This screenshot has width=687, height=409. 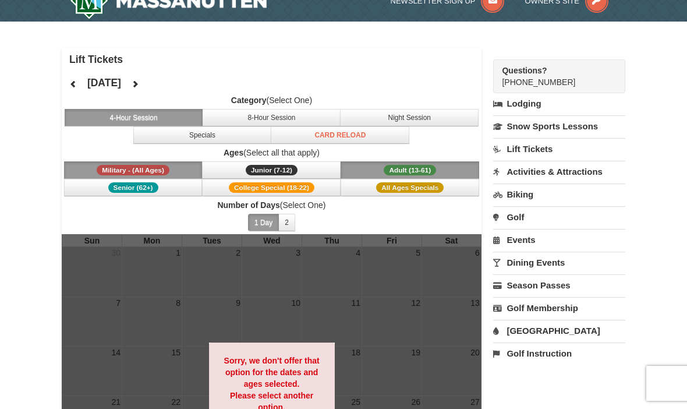 What do you see at coordinates (133, 188) in the screenshot?
I see `button: Senior (62+)` at bounding box center [133, 188].